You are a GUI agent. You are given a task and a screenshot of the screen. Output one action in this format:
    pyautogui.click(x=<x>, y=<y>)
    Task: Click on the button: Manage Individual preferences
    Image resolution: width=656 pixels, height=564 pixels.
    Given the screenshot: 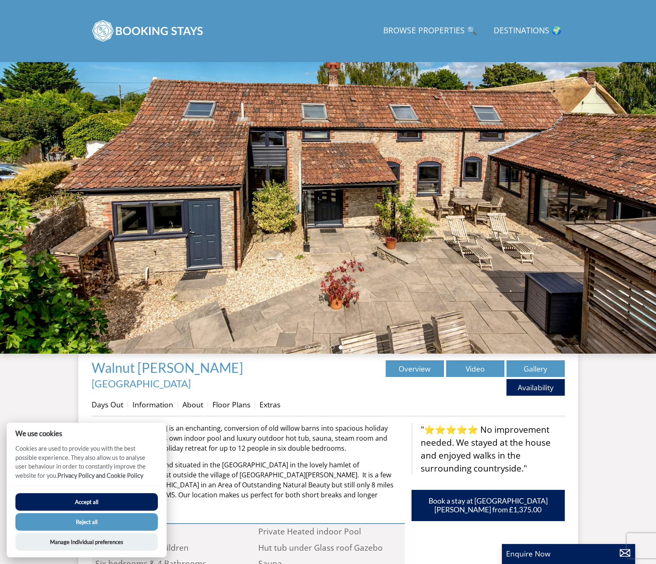 What is the action you would take?
    pyautogui.click(x=87, y=542)
    